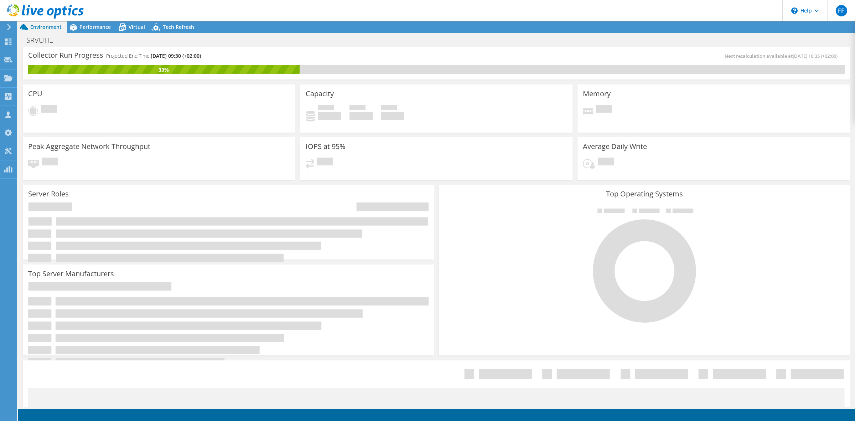  I want to click on span: Virtual, so click(137, 27).